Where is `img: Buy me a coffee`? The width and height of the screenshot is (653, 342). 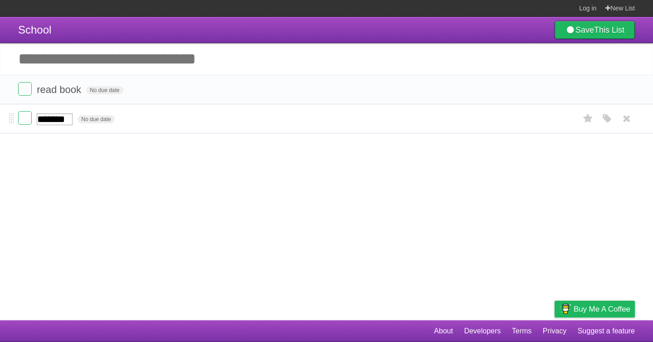 img: Buy me a coffee is located at coordinates (565, 309).